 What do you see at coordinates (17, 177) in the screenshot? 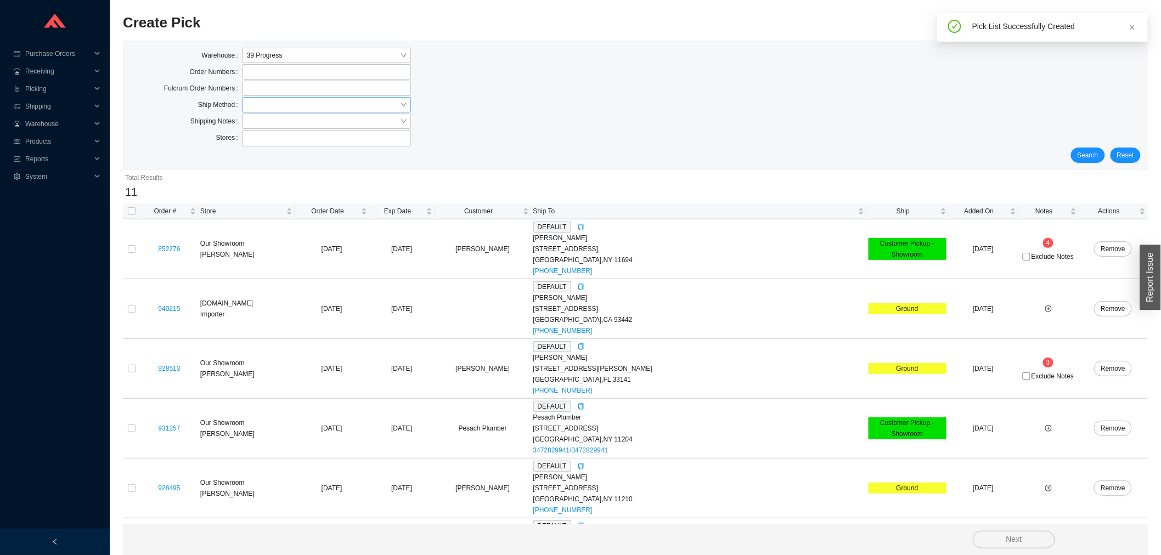
I see `span: setting` at bounding box center [17, 177].